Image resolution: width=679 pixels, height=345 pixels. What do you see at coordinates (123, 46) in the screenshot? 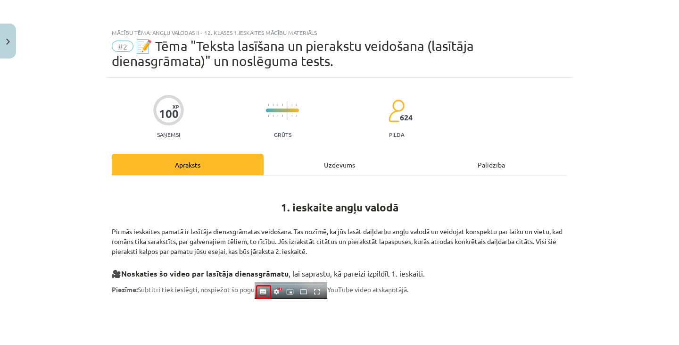
I see `span: #2` at bounding box center [123, 46].